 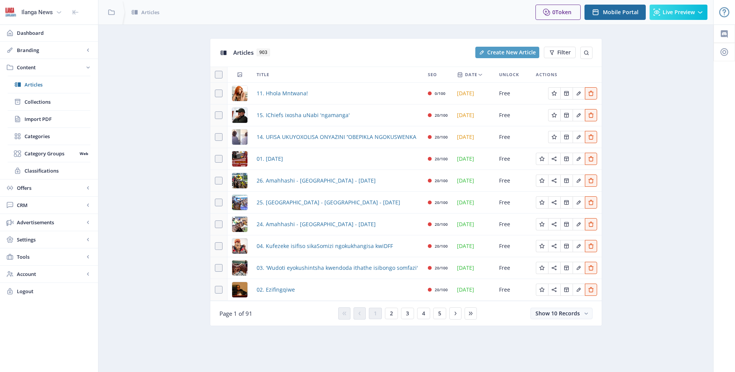 What do you see at coordinates (83, 154) in the screenshot?
I see `nb-badge: Web` at bounding box center [83, 154].